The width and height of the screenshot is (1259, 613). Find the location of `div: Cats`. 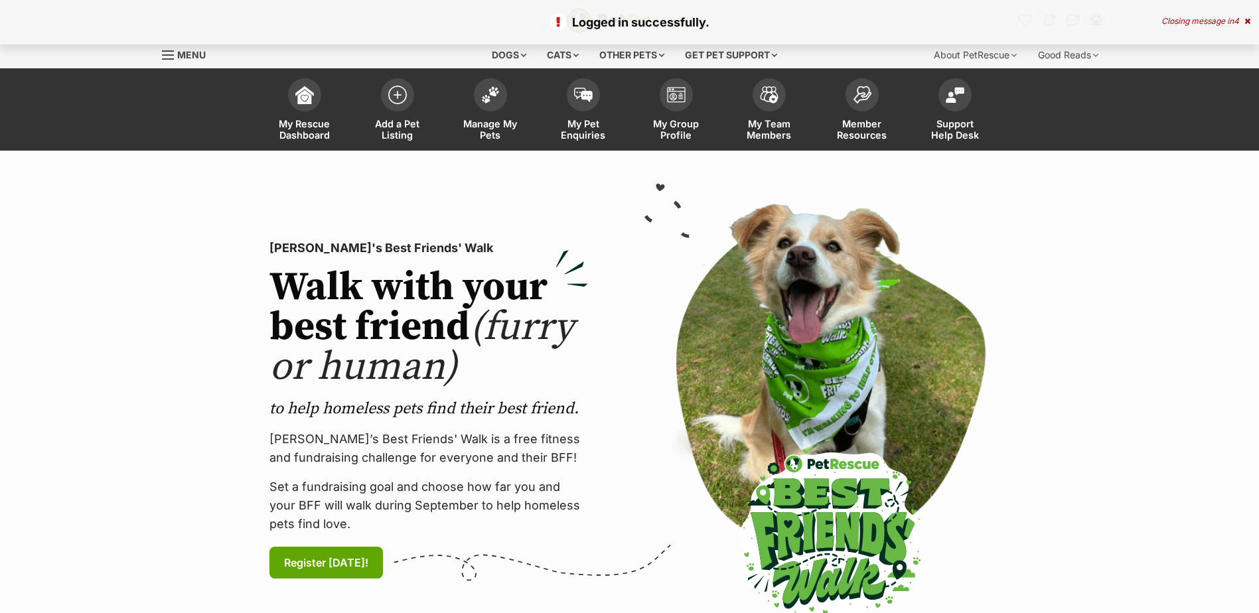

div: Cats is located at coordinates (563, 55).